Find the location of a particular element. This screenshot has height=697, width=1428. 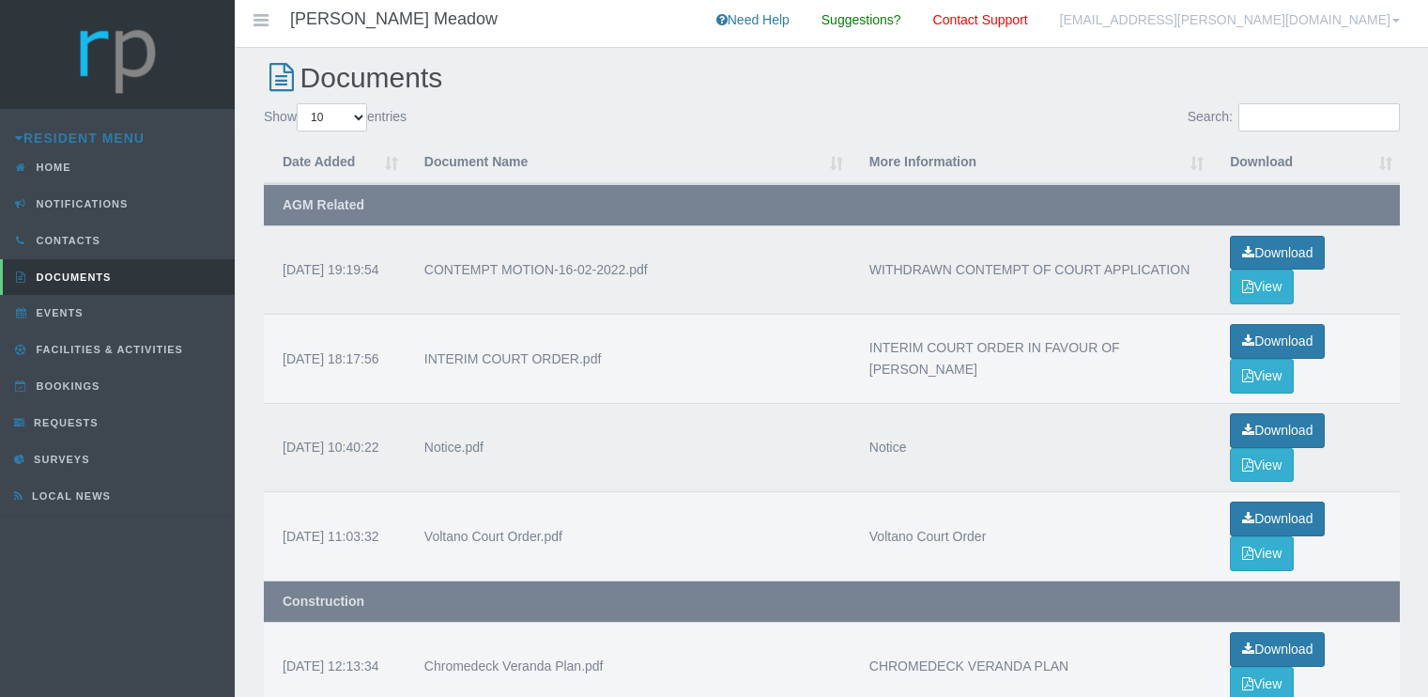

label: Search: is located at coordinates (1294, 117).